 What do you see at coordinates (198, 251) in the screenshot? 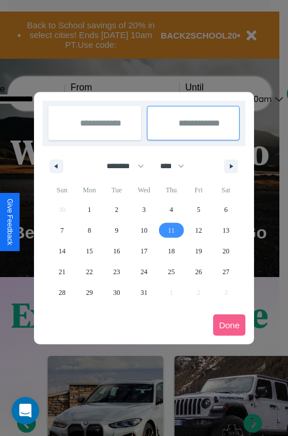
I see `button: 19` at bounding box center [198, 251].